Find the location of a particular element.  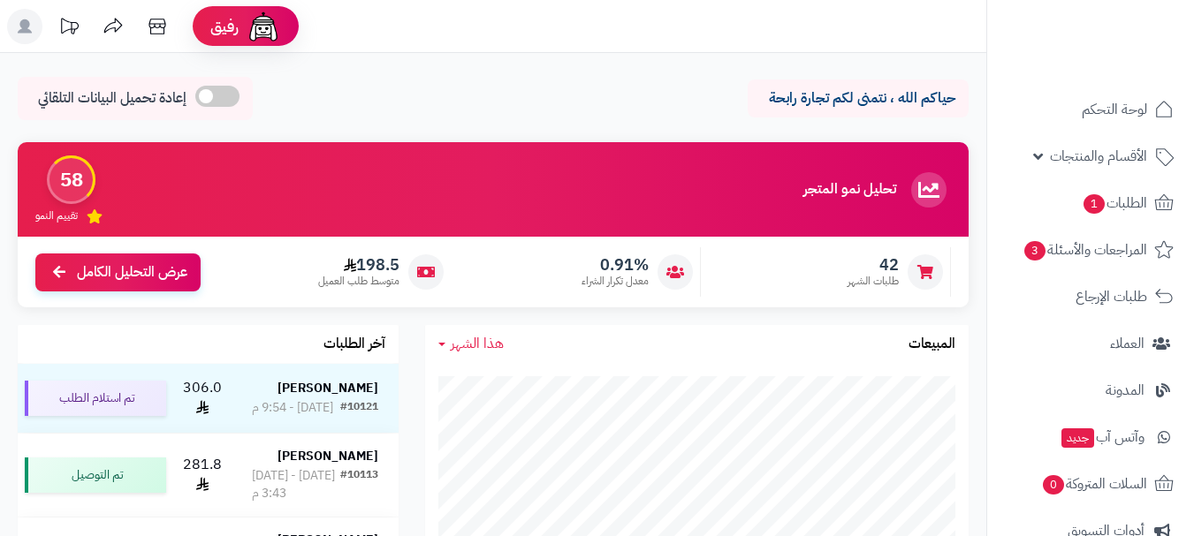

span: لوحة التحكم is located at coordinates (1115, 110).